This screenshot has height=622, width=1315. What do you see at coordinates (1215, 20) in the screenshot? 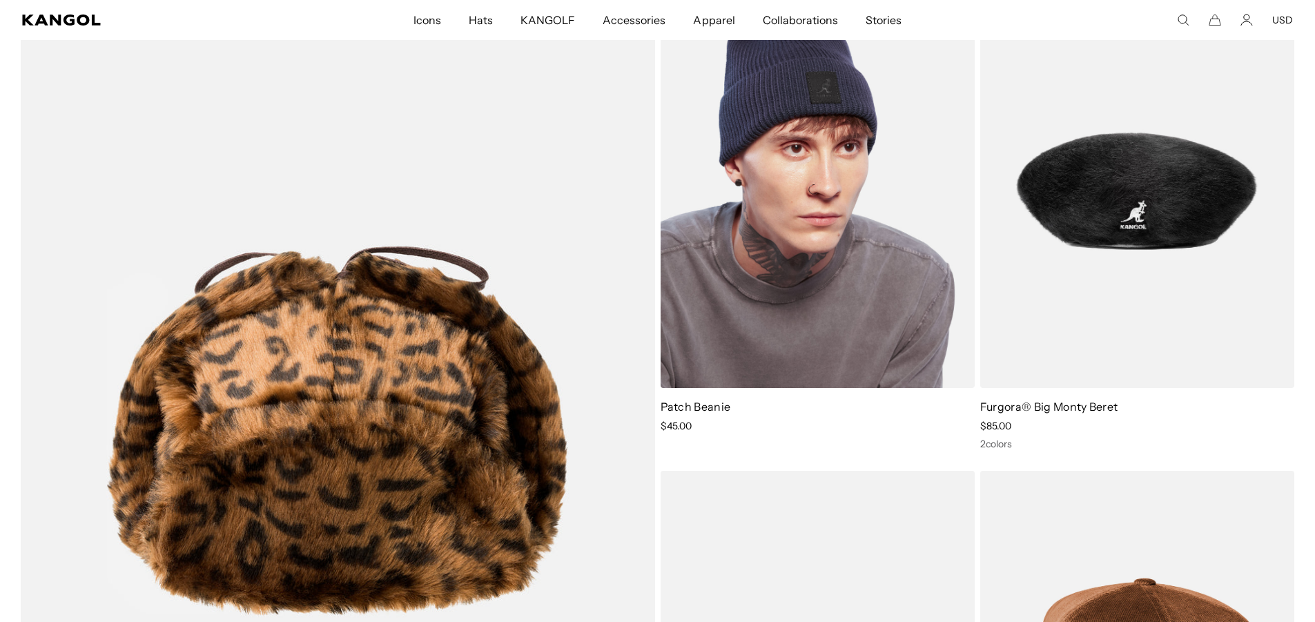
I see `button: Cart` at bounding box center [1215, 20].